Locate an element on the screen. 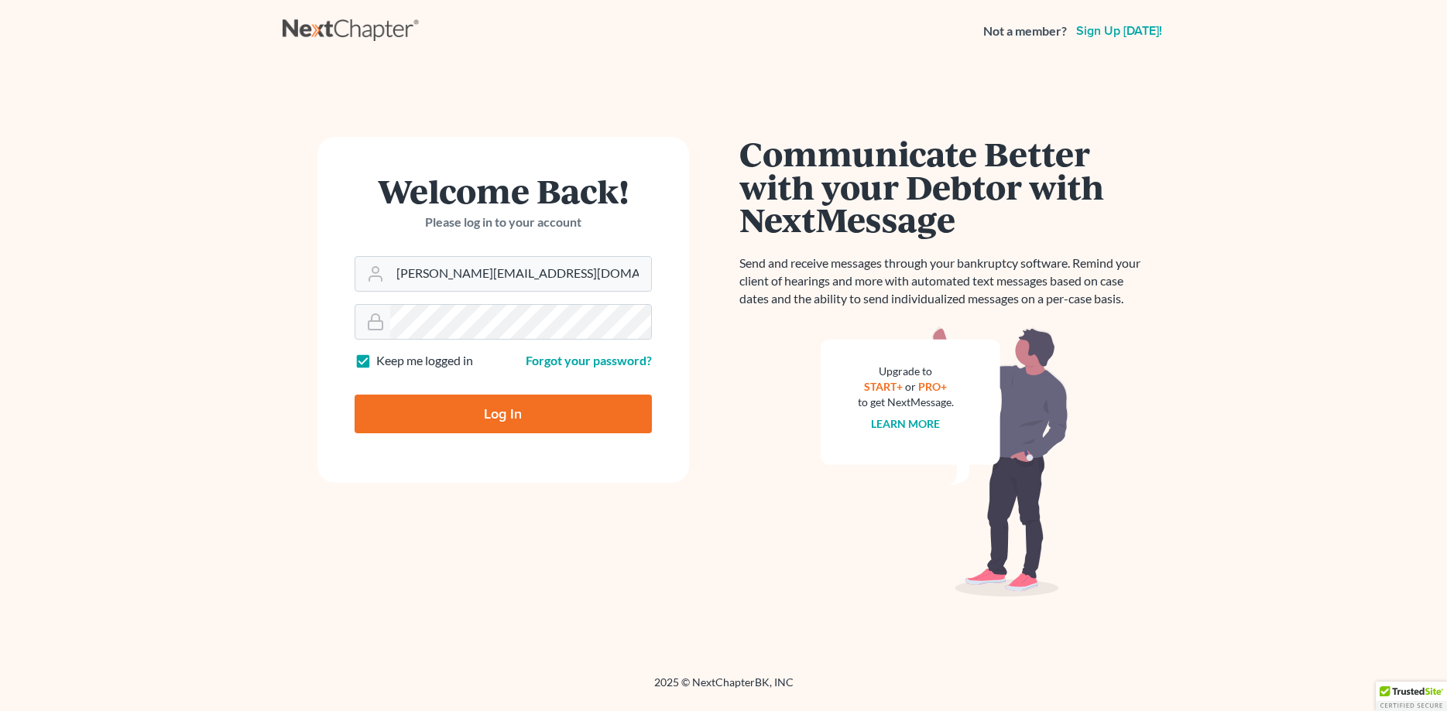 Image resolution: width=1447 pixels, height=711 pixels. div: 2025 © NextChapterBK, INC is located at coordinates (724, 689).